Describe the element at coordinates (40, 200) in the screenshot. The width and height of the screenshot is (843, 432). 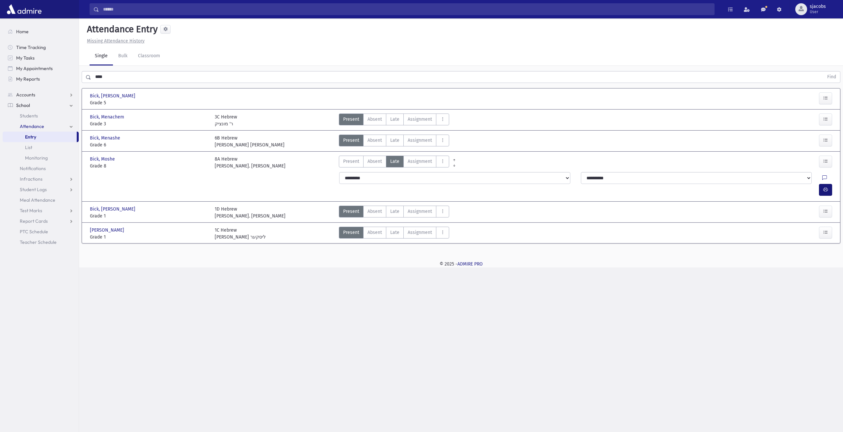
I see `a: Meal Attendance` at that location.